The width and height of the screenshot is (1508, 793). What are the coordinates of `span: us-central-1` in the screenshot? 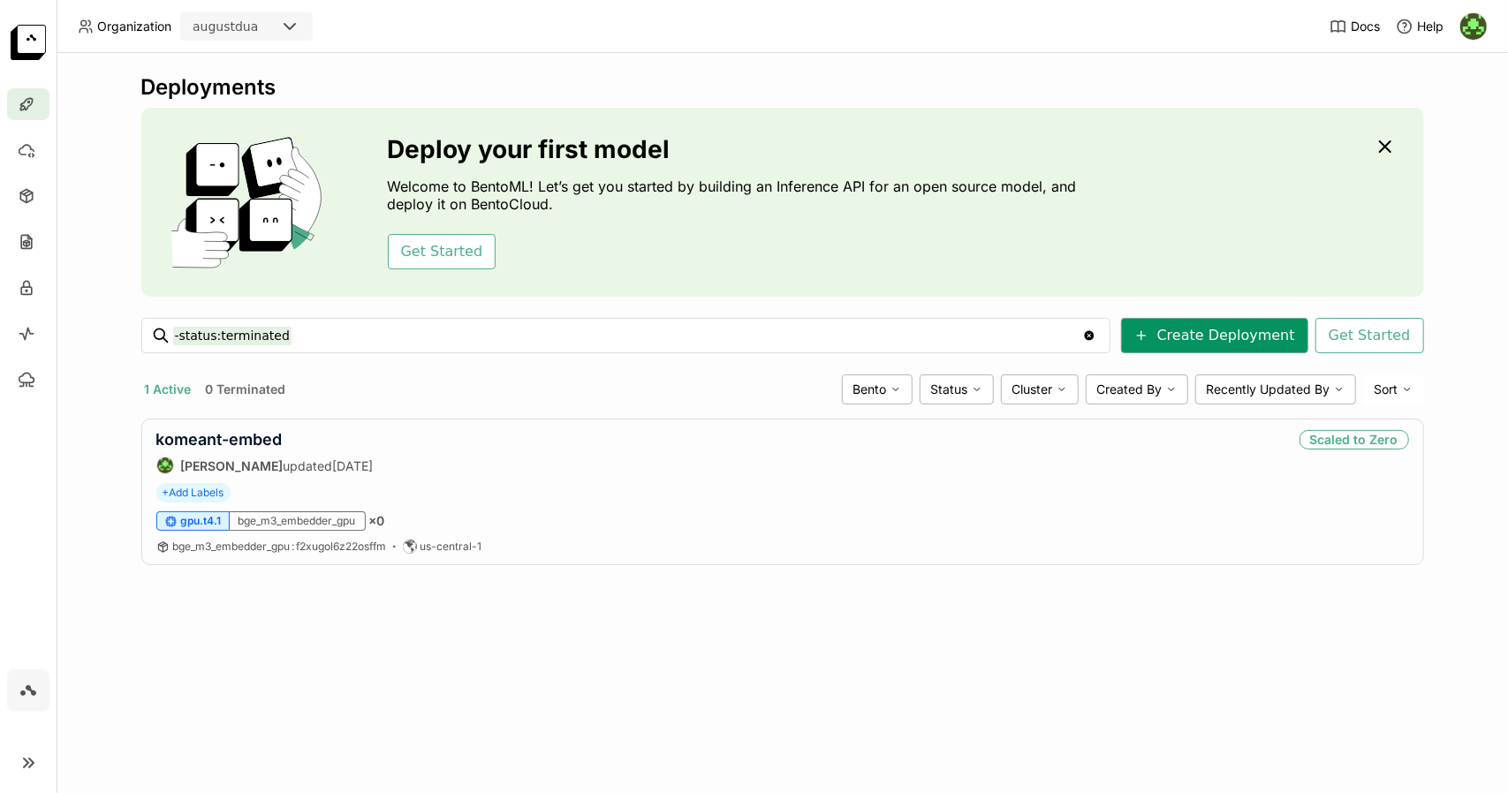 It's located at (451, 547).